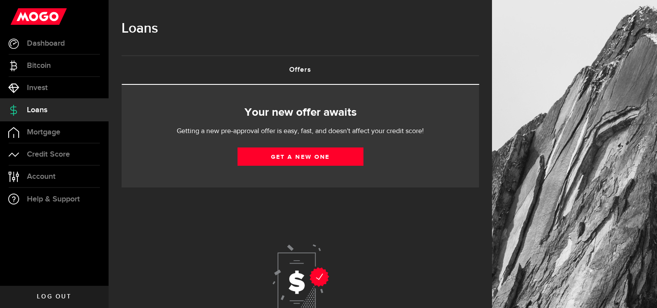 This screenshot has width=657, height=308. What do you see at coordinates (37, 88) in the screenshot?
I see `span: Invest` at bounding box center [37, 88].